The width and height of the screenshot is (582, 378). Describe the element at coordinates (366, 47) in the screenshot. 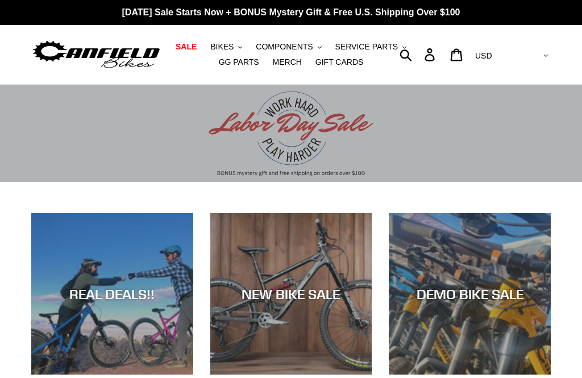

I see `span: SERVICE PARTS` at that location.